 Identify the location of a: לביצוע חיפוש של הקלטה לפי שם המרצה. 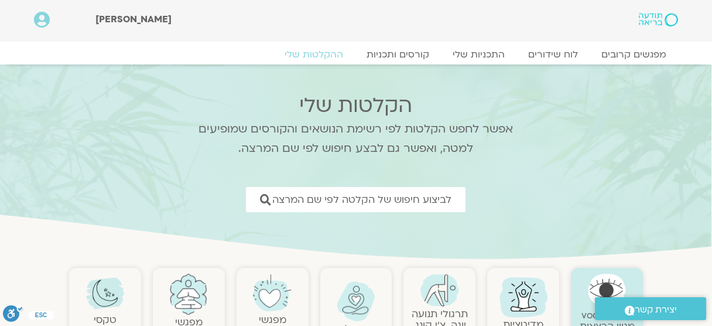
(356, 199).